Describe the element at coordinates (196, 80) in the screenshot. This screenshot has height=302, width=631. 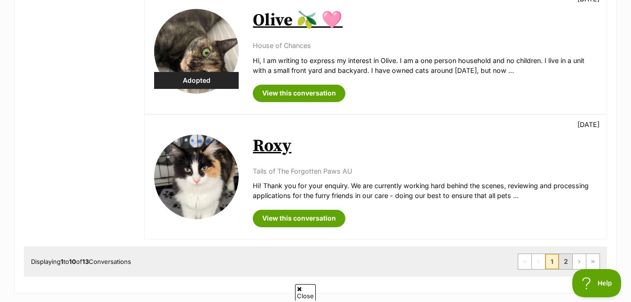
I see `div: Adopted` at that location.